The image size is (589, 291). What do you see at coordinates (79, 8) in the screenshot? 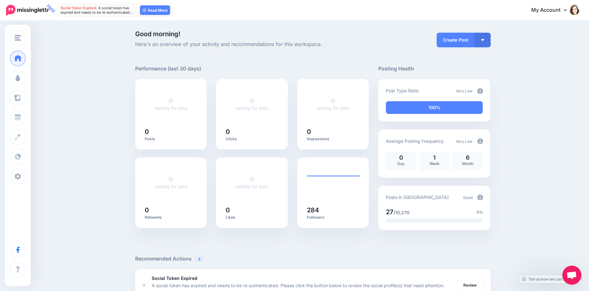
I see `span: Social Token Expired.` at bounding box center [79, 8].